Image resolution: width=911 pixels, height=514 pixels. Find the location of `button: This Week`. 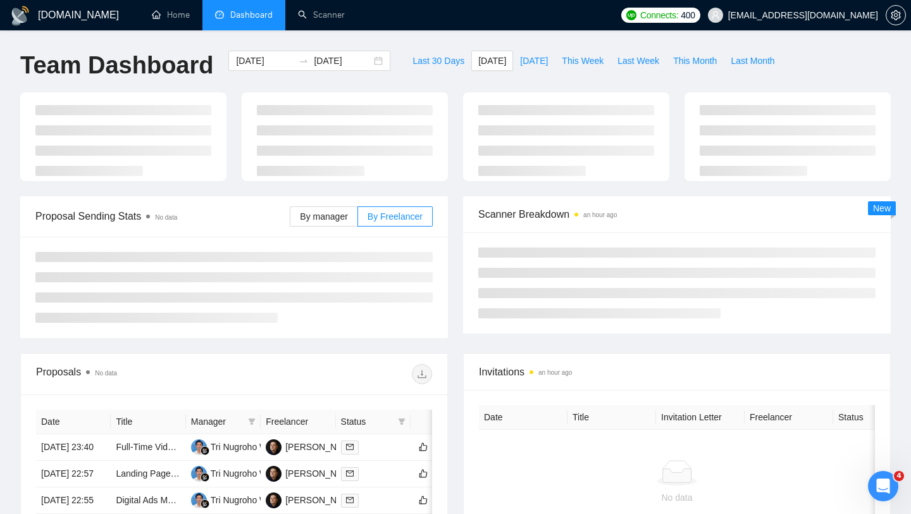

button: This Week is located at coordinates (582, 61).